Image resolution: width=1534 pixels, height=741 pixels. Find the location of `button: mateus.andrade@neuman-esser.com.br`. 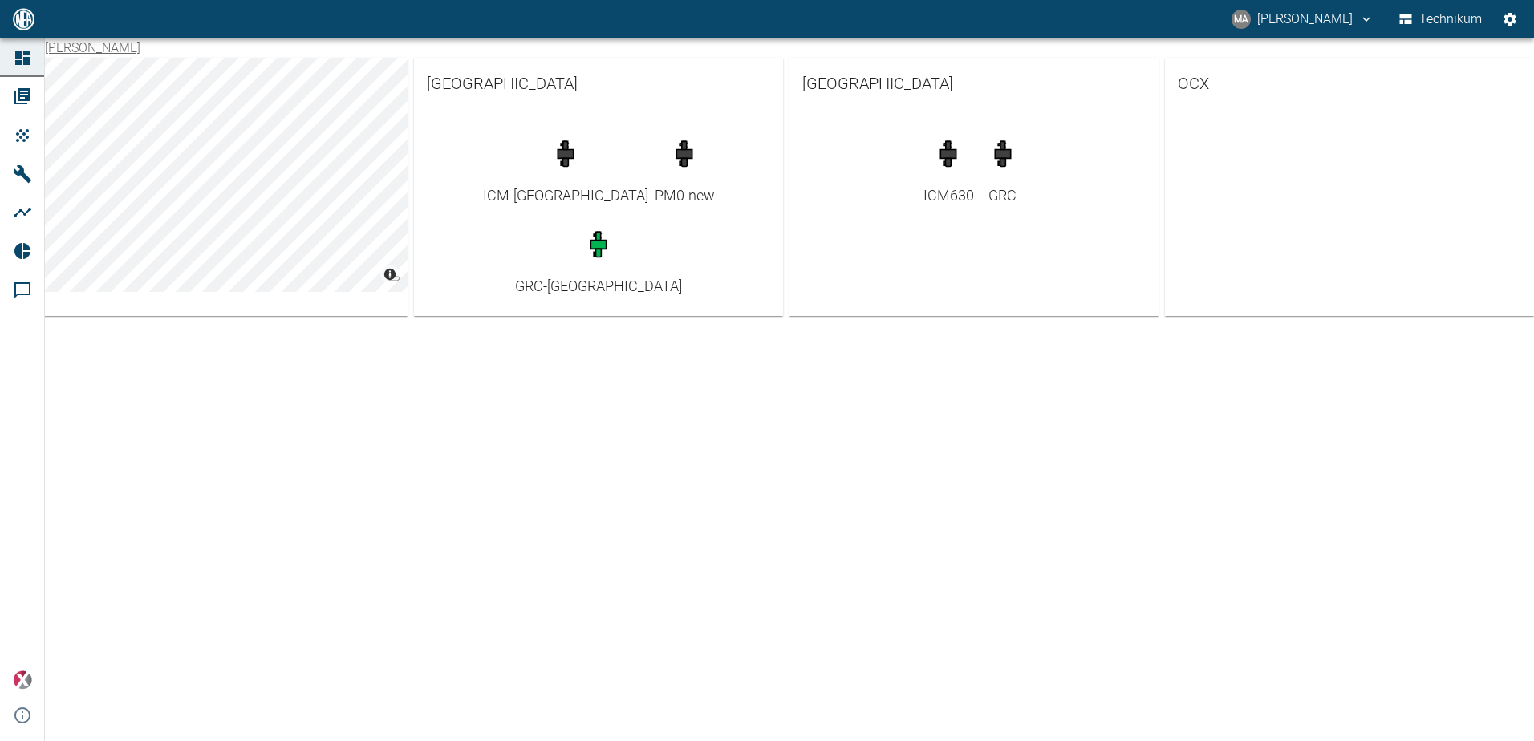

button: mateus.andrade@neuman-esser.com.br is located at coordinates (1302, 19).